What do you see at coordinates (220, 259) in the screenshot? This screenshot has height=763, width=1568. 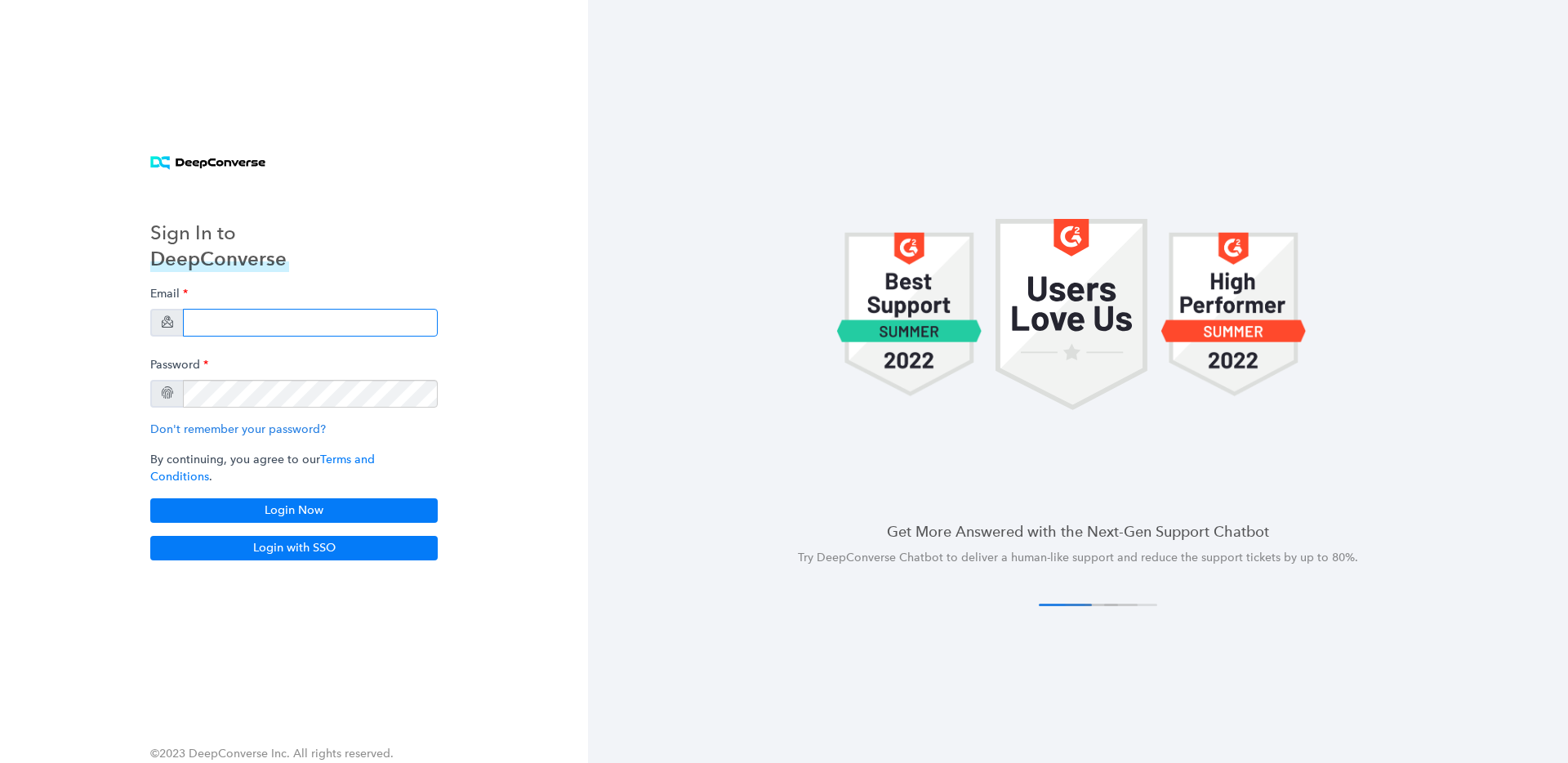 I see `h3: DeepConverse` at bounding box center [220, 259].